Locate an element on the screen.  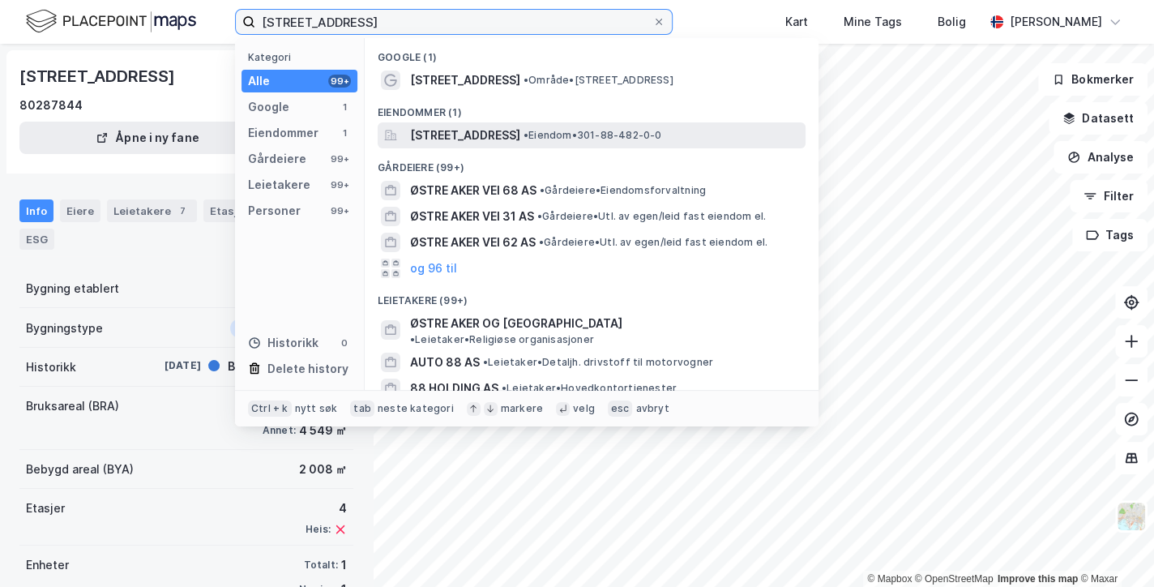
div: markere is located at coordinates (522, 409).